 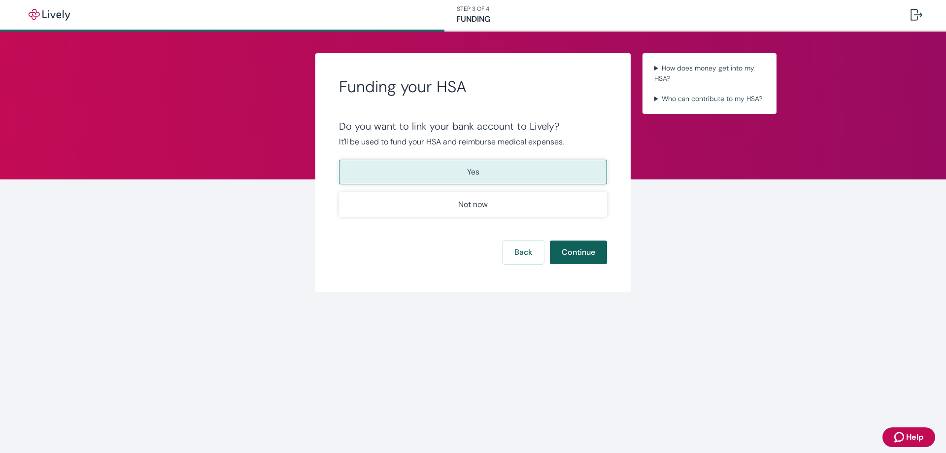 What do you see at coordinates (900, 437) in the screenshot?
I see `svg: Zendesk support icon` at bounding box center [900, 437].